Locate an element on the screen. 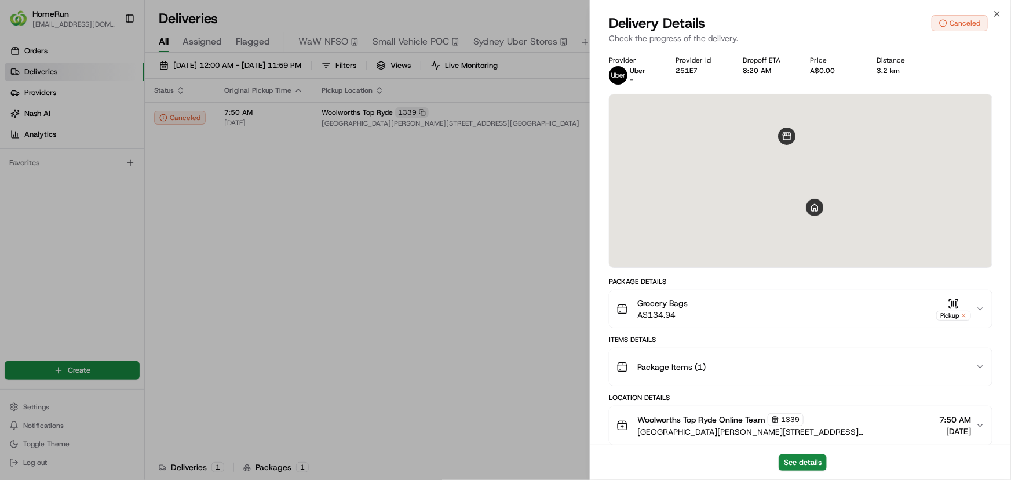 Image resolution: width=1011 pixels, height=480 pixels. button: Canceled is located at coordinates (959, 23).